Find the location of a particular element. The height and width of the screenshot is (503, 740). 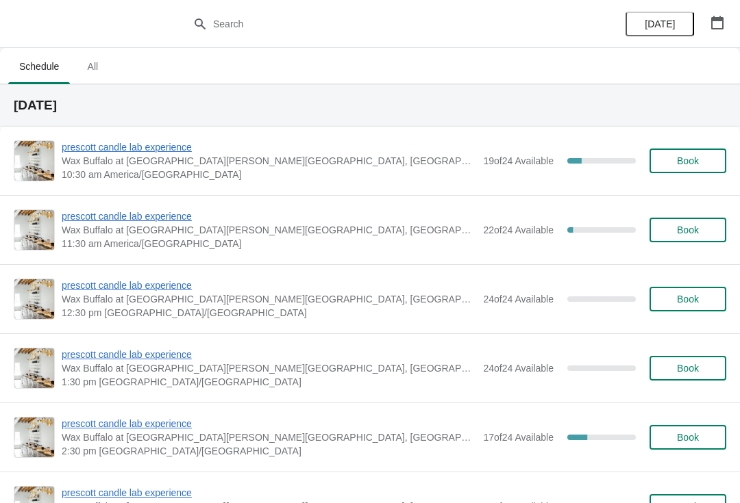

img: prescott candle lab experience | Wax Buffalo at Prescott, Prescott Avenue, Lincoln, NE, USA | 11:... is located at coordinates (34, 230).